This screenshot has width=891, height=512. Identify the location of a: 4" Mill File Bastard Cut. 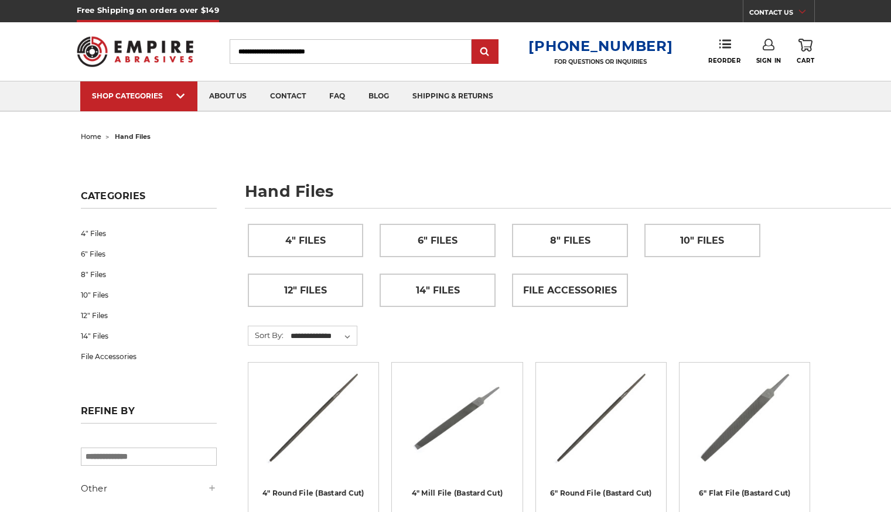
(457, 428).